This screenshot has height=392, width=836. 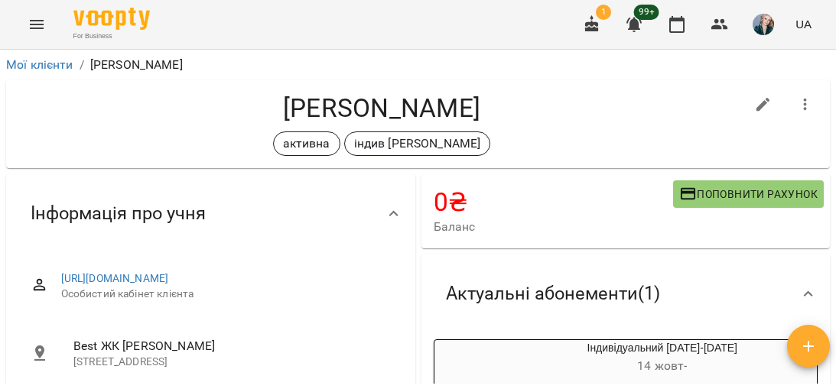 What do you see at coordinates (112, 18) in the screenshot?
I see `img: Voopty Logo` at bounding box center [112, 18].